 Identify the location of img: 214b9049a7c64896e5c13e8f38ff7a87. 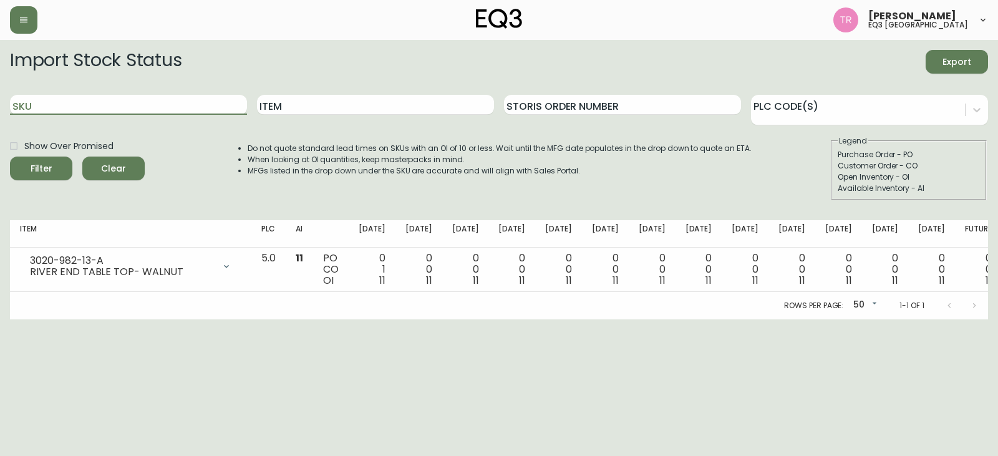
(846, 20).